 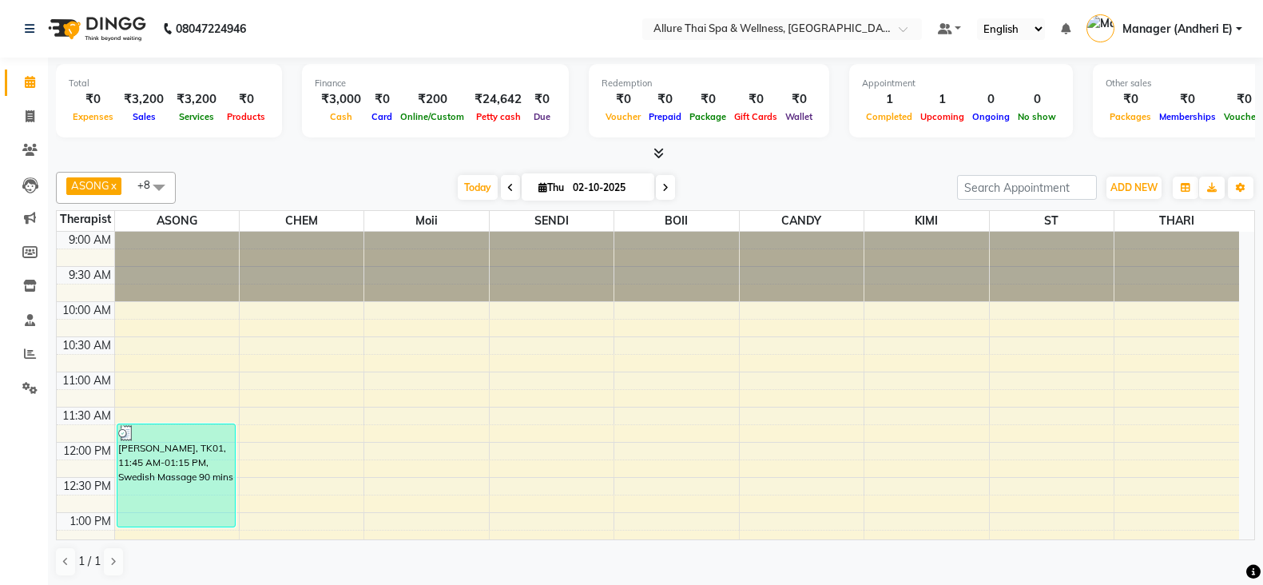 What do you see at coordinates (1026, 187) in the screenshot?
I see `input: Search Appointment` at bounding box center [1026, 187].